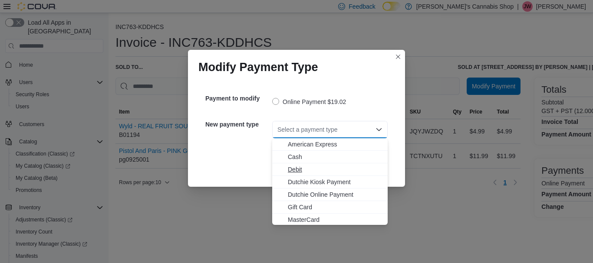 This screenshot has width=593, height=263. I want to click on button: Dutchie Kiosk Payment, so click(330, 182).